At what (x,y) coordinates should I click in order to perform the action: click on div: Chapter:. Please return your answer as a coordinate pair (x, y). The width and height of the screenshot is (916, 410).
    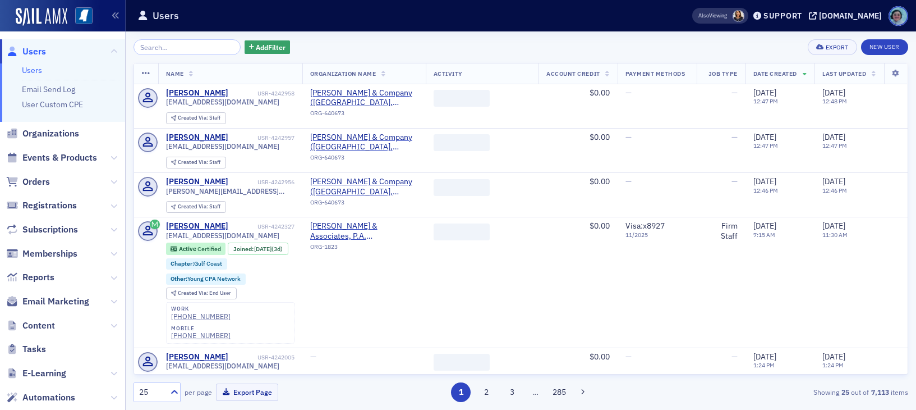
    Looking at the image, I should click on (197, 264).